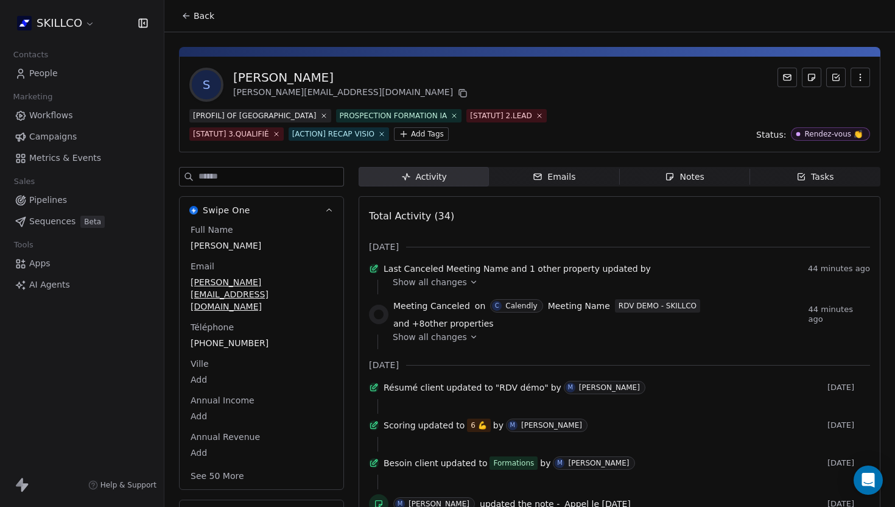 The height and width of the screenshot is (507, 895). Describe the element at coordinates (421, 134) in the screenshot. I see `button: Add Tags` at that location.